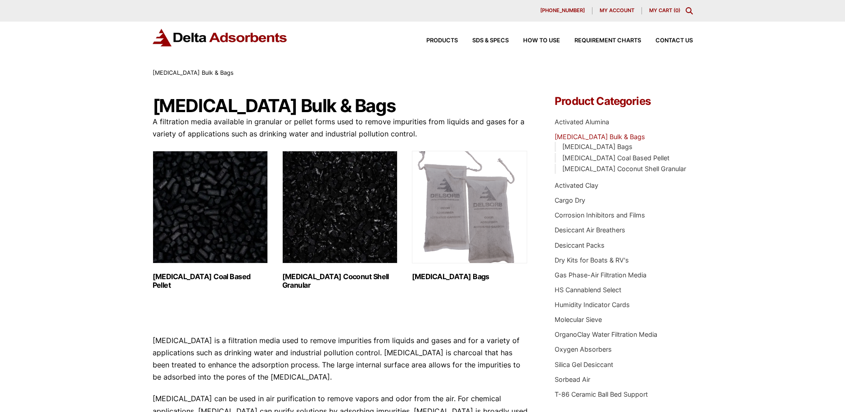 The height and width of the screenshot is (412, 845). What do you see at coordinates (590, 230) in the screenshot?
I see `a: Desiccant Air Breathers` at bounding box center [590, 230].